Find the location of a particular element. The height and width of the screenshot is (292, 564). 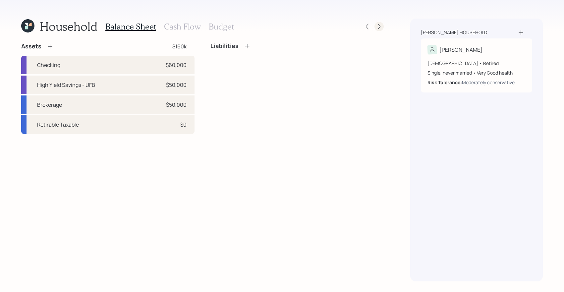

div: Retirable Taxable is located at coordinates (58, 125).